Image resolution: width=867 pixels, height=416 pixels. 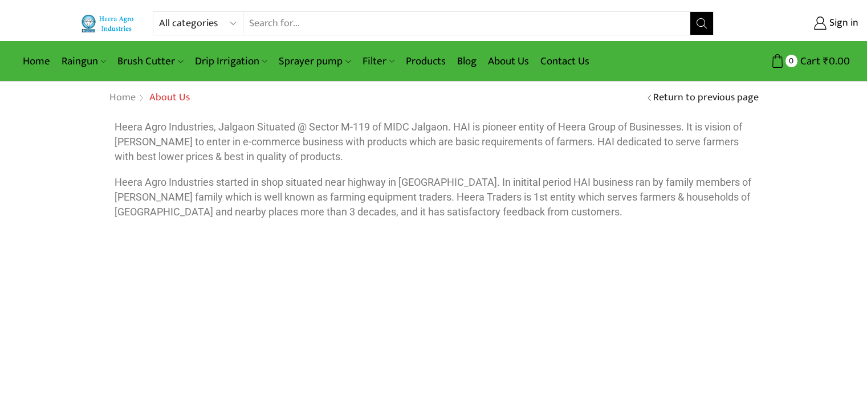 What do you see at coordinates (84, 61) in the screenshot?
I see `a: Raingun` at bounding box center [84, 61].